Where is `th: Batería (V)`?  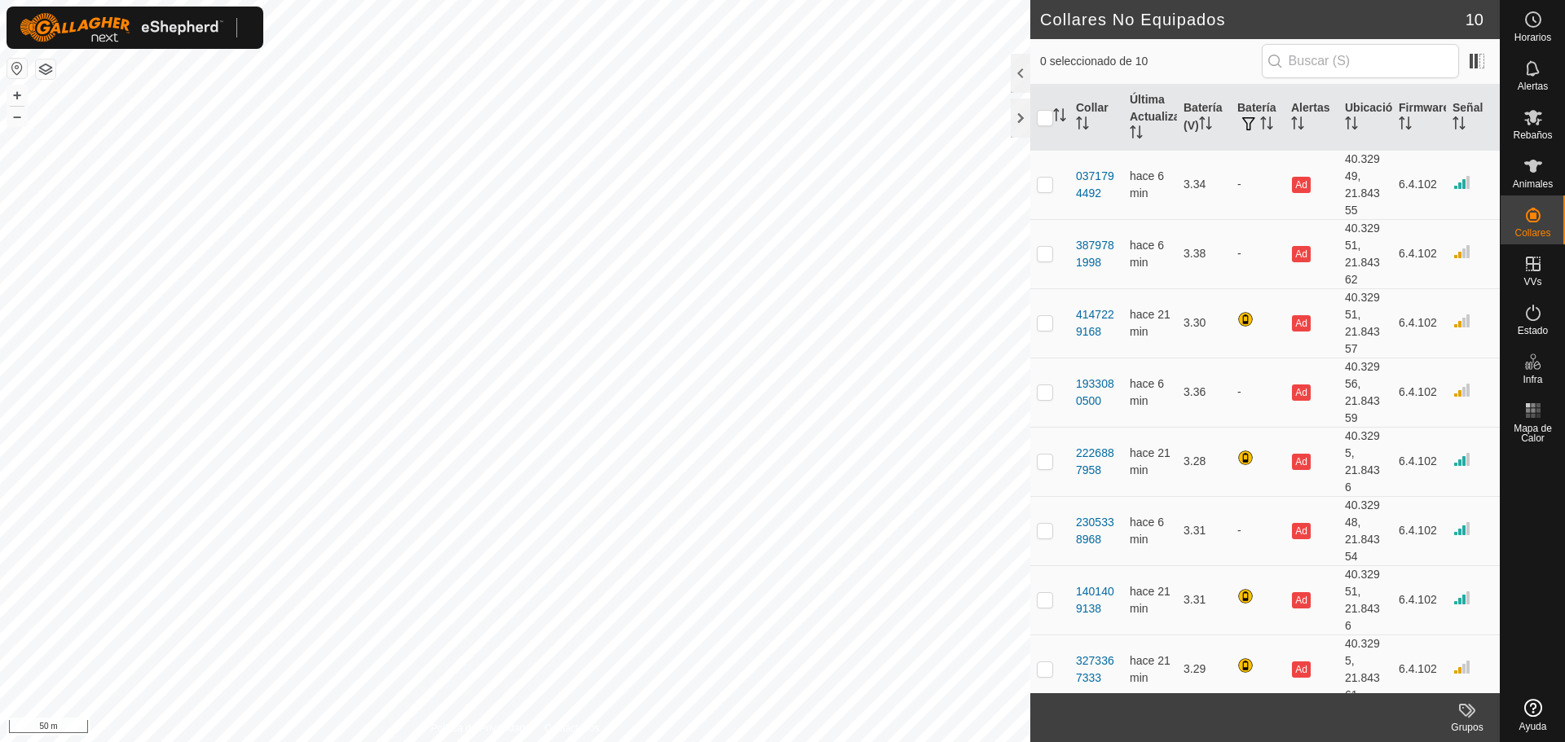
th: Batería (V) is located at coordinates (1204, 117).